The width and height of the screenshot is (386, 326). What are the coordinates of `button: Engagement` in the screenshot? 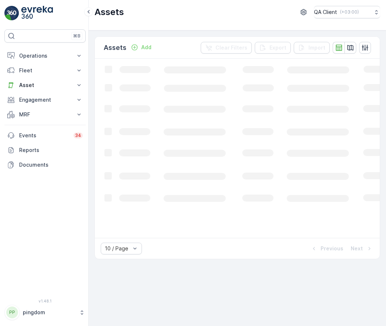 It's located at (45, 100).